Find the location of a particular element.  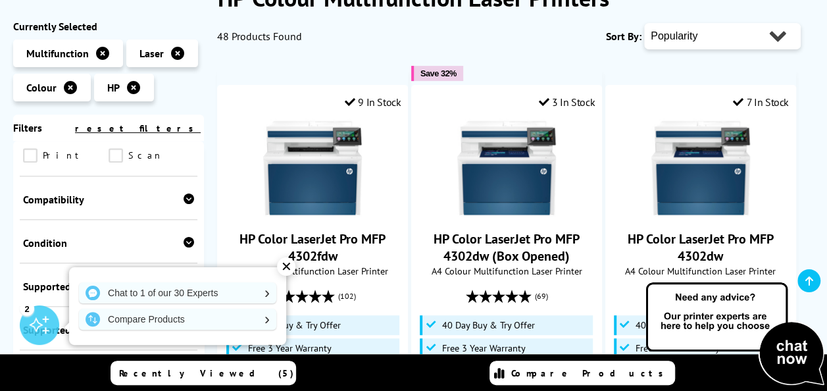

span: Compare Products is located at coordinates (591, 373).